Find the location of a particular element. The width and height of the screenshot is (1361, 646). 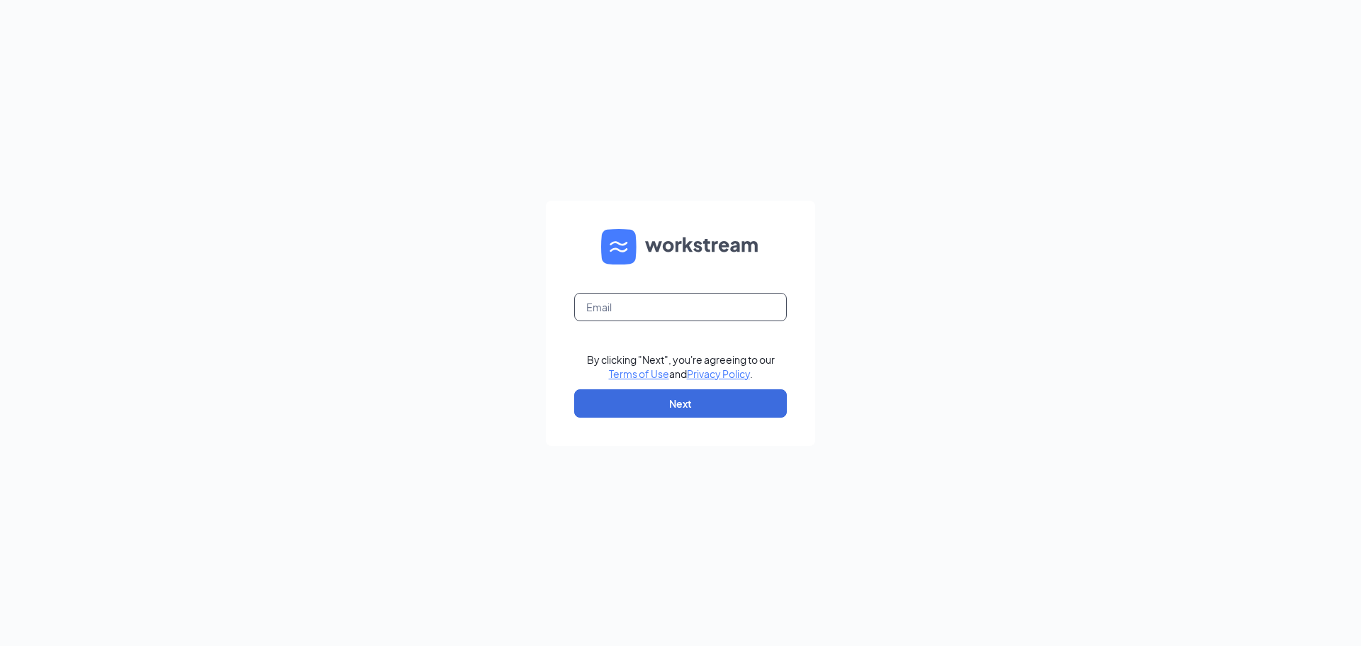

input: Email is located at coordinates (681, 307).